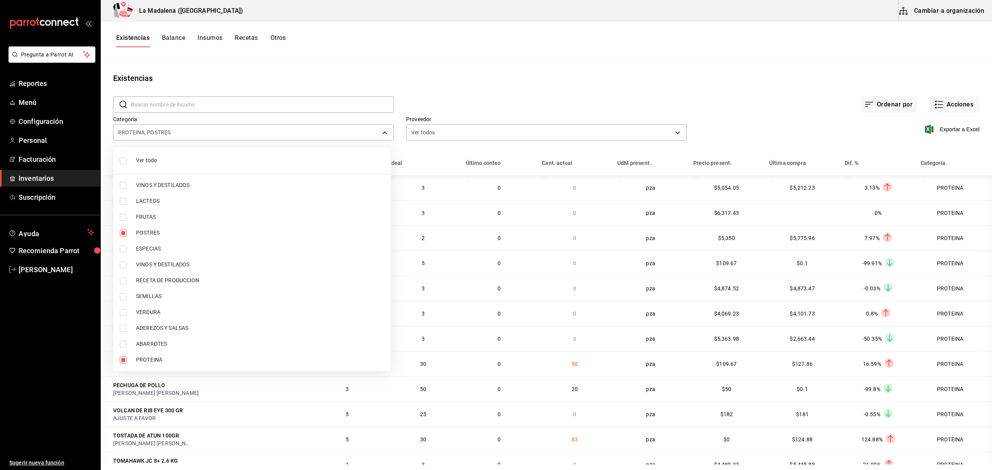  I want to click on span: ESPECIAS, so click(260, 249).